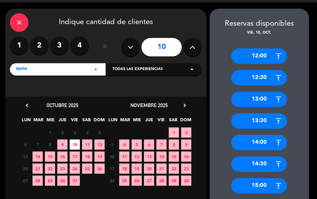 This screenshot has height=199, width=317. I want to click on i: close, so click(19, 23).